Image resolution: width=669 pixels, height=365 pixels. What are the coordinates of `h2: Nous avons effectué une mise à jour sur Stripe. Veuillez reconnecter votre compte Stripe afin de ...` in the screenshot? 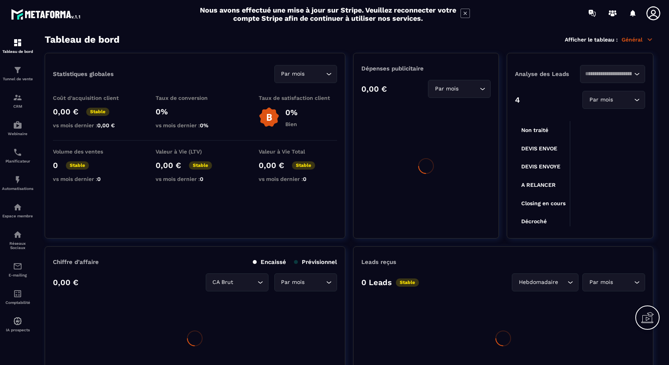 It's located at (328, 14).